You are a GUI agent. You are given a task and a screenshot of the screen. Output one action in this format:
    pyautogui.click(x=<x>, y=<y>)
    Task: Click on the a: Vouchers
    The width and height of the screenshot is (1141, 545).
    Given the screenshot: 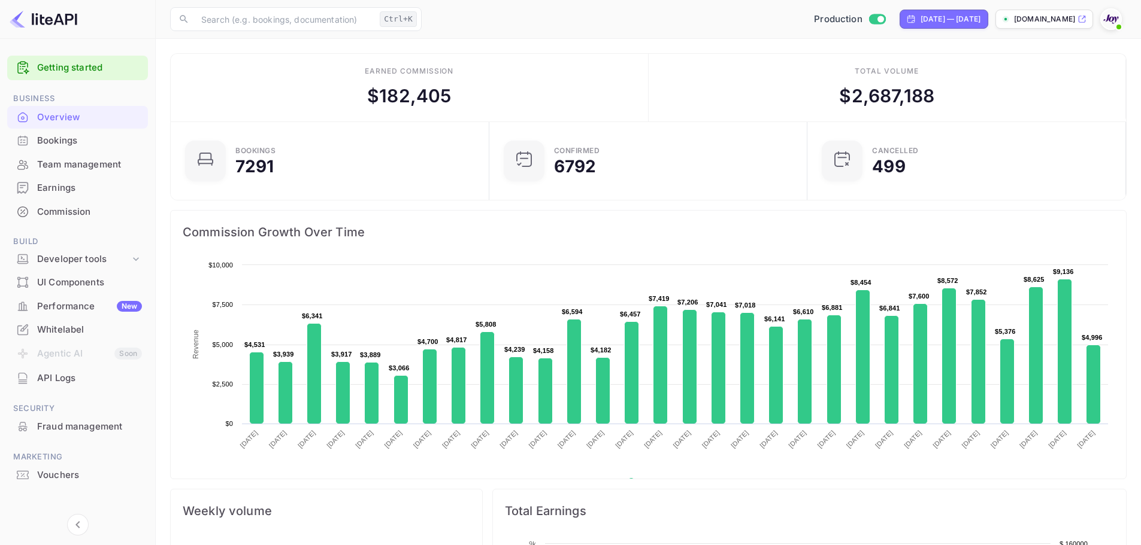 What is the action you would take?
    pyautogui.click(x=77, y=475)
    